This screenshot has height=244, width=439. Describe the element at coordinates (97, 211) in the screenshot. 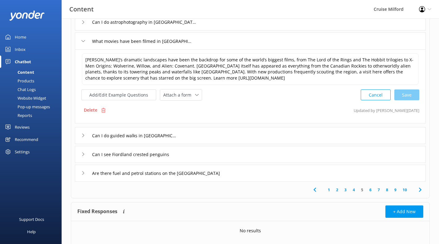

I see `h4: Fixed Responses` at that location.